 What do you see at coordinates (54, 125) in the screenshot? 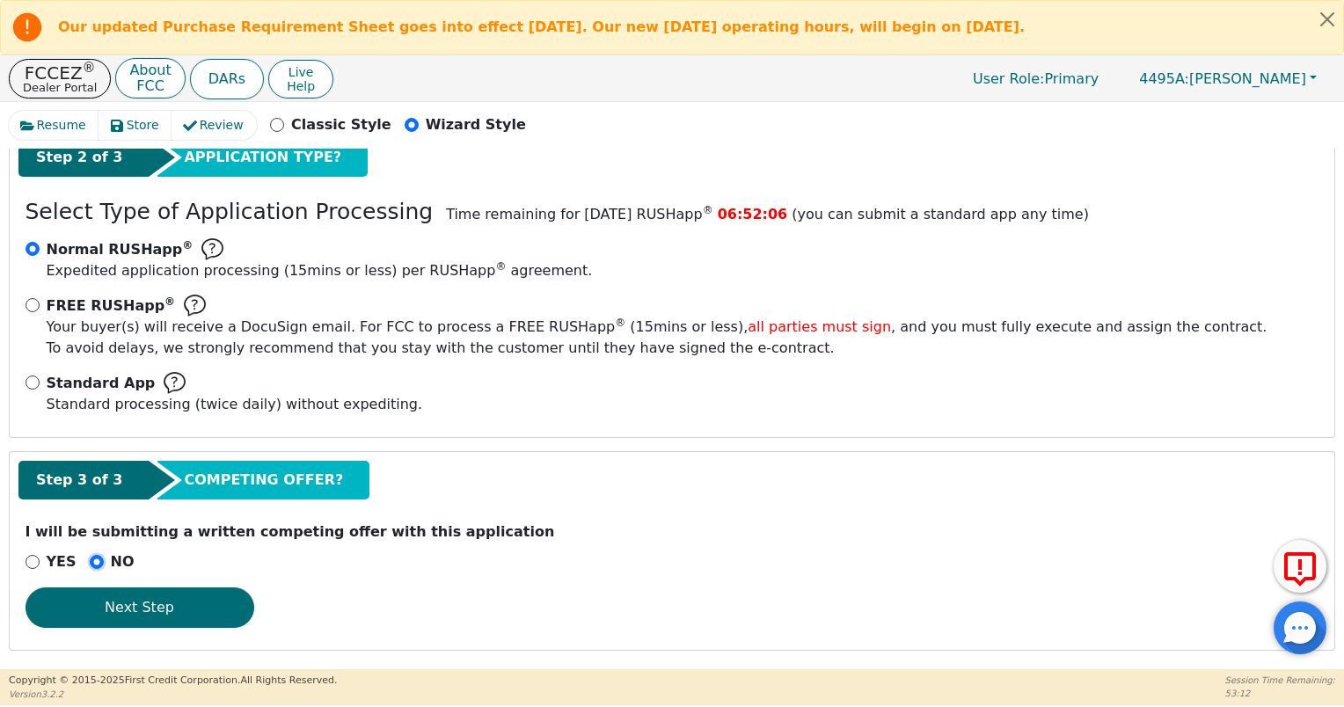
I see `button: Resume` at bounding box center [54, 125].